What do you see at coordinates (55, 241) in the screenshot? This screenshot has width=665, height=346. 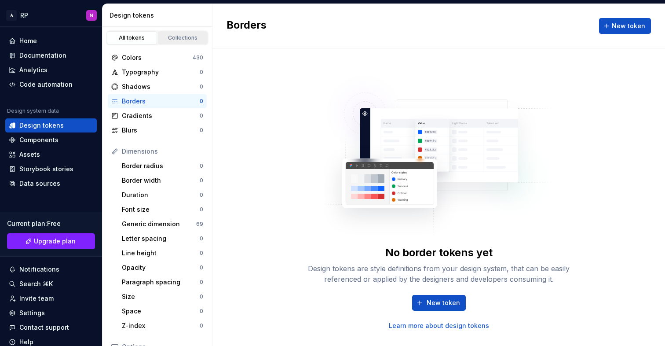 I see `span: Upgrade plan` at bounding box center [55, 241].